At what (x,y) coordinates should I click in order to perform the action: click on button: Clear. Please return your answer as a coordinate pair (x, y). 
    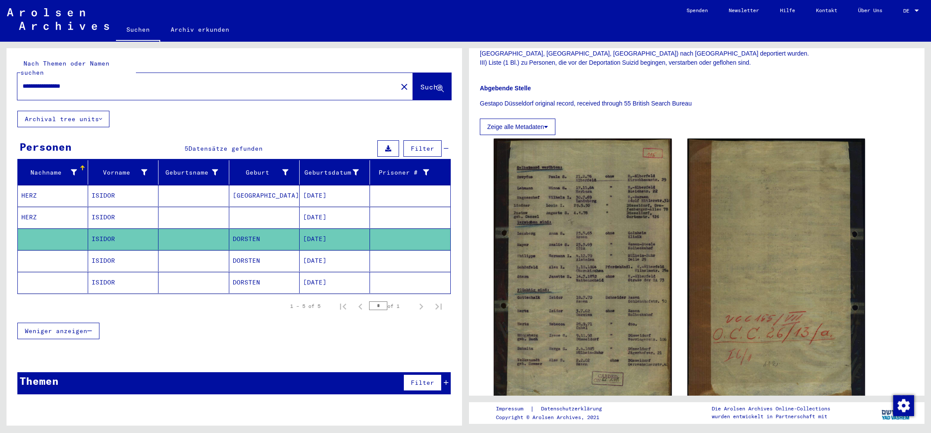
    Looking at the image, I should click on (404, 86).